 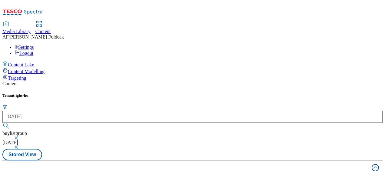 What do you see at coordinates (5, 37) in the screenshot?
I see `span: AF` at bounding box center [5, 37].